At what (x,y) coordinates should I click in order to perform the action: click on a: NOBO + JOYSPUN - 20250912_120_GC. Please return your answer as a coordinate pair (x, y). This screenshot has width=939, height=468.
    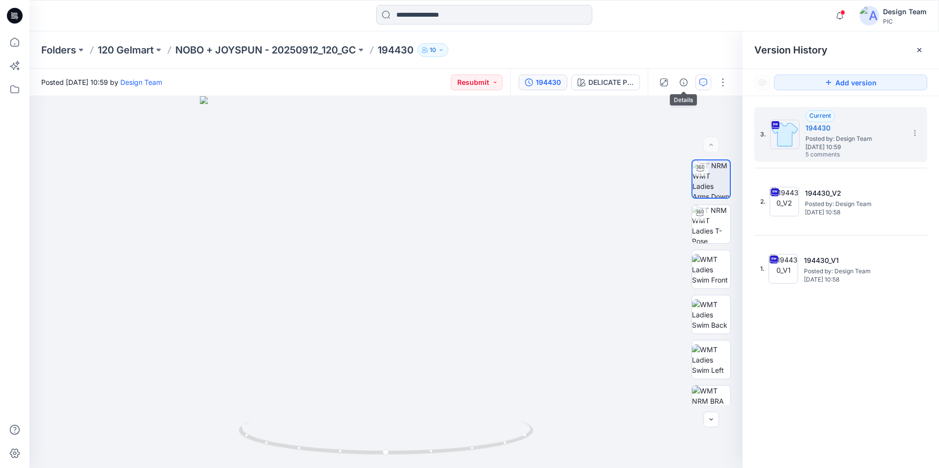
    Looking at the image, I should click on (266, 50).